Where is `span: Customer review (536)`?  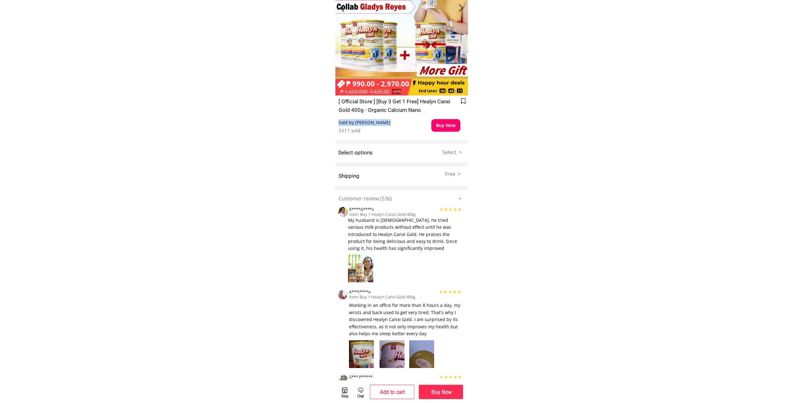 span: Customer review (536) is located at coordinates (365, 199).